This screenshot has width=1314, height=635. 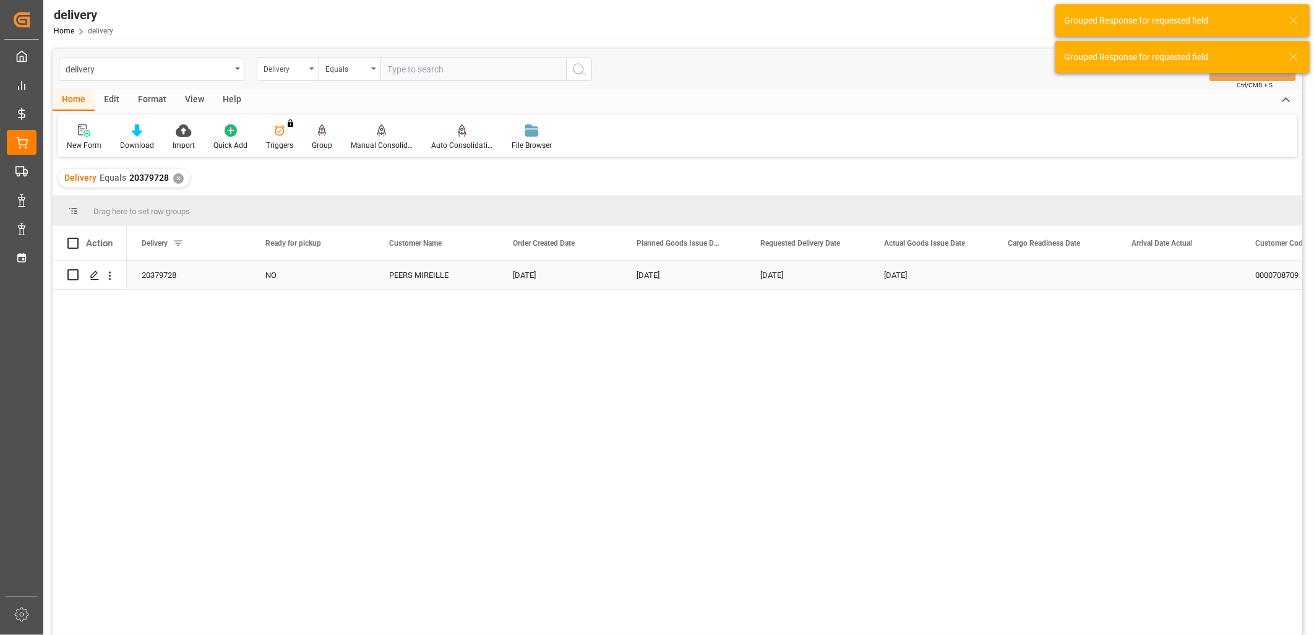 What do you see at coordinates (285, 67) in the screenshot?
I see `div: Delivery` at bounding box center [285, 67].